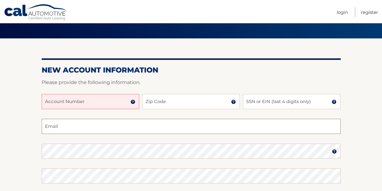  What do you see at coordinates (36, 13) in the screenshot?
I see `a: Cal Automotive` at bounding box center [36, 13].